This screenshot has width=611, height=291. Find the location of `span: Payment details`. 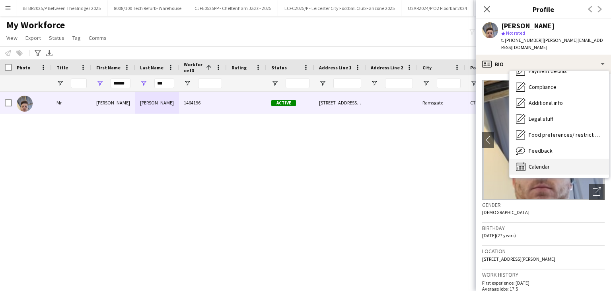

span: Payment details is located at coordinates (548, 71).